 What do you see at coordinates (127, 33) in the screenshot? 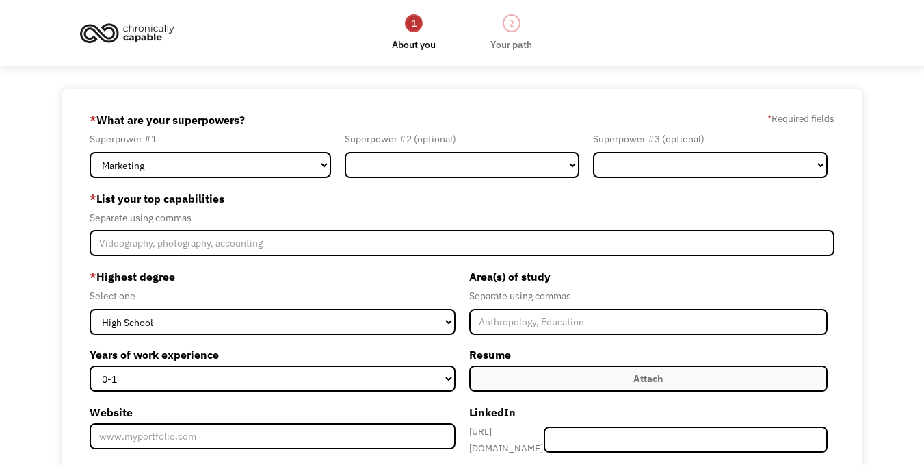
I see `img: Chronically Capable logo` at bounding box center [127, 33].